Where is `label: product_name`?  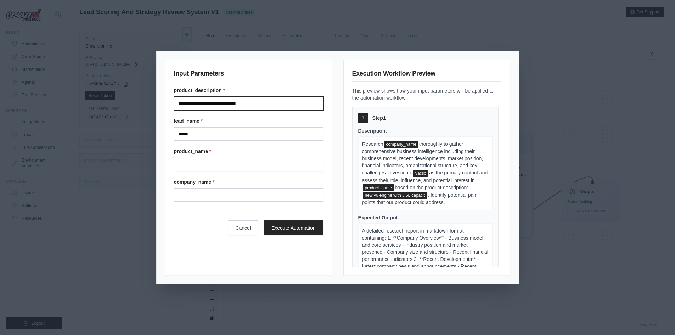
label: product_name is located at coordinates (249, 151).